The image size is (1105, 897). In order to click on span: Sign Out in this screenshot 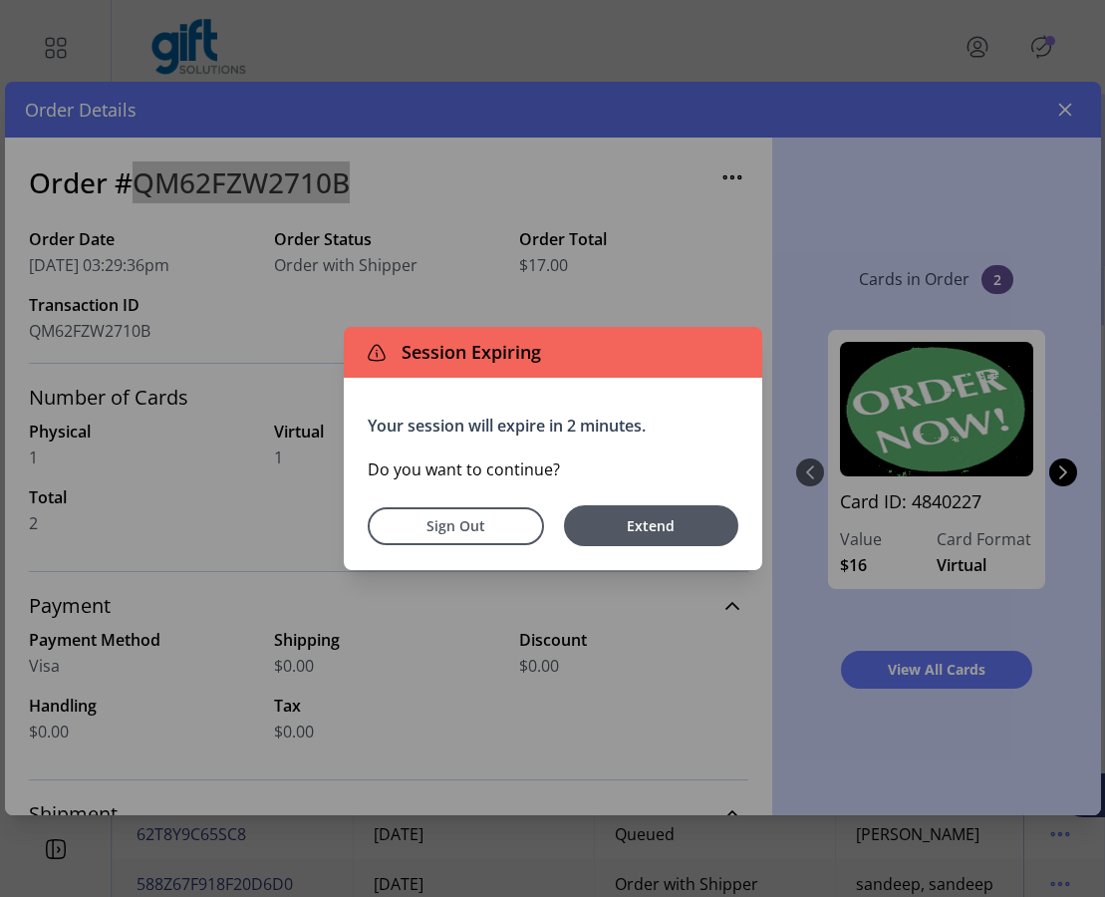, I will do `click(455, 525)`.